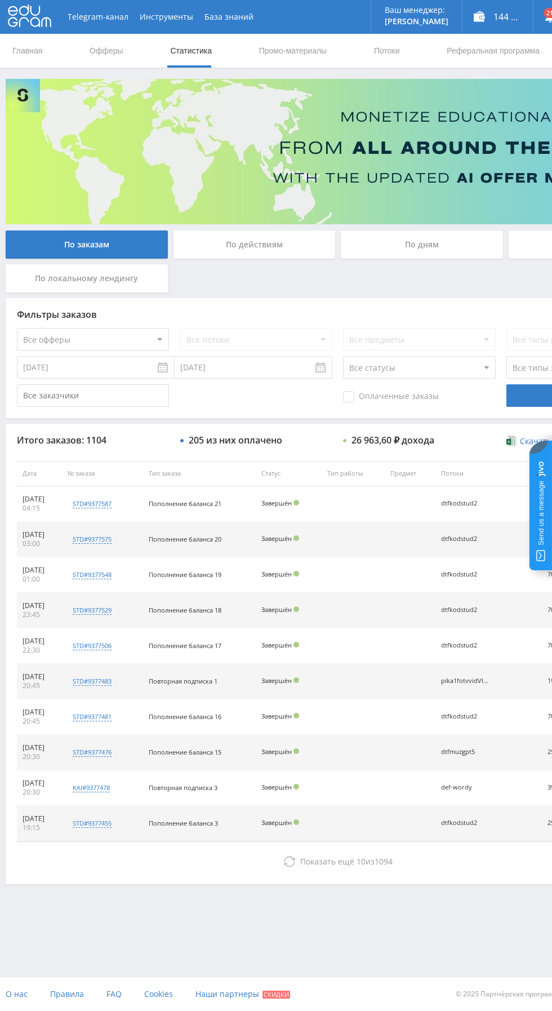  Describe the element at coordinates (114, 994) in the screenshot. I see `a: FAQ` at that location.